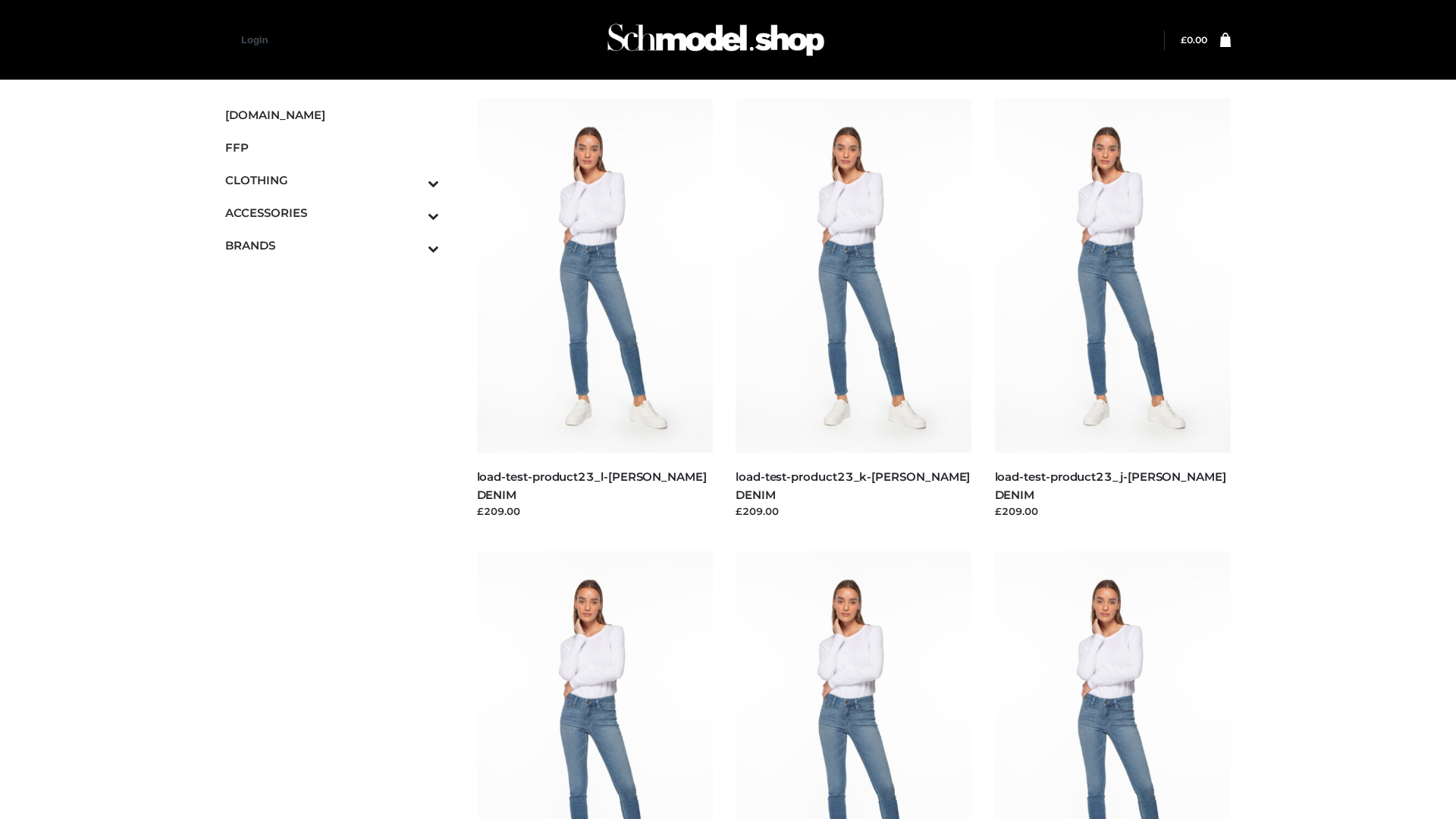  Describe the element at coordinates (1194, 39) in the screenshot. I see `a: £0.00` at that location.